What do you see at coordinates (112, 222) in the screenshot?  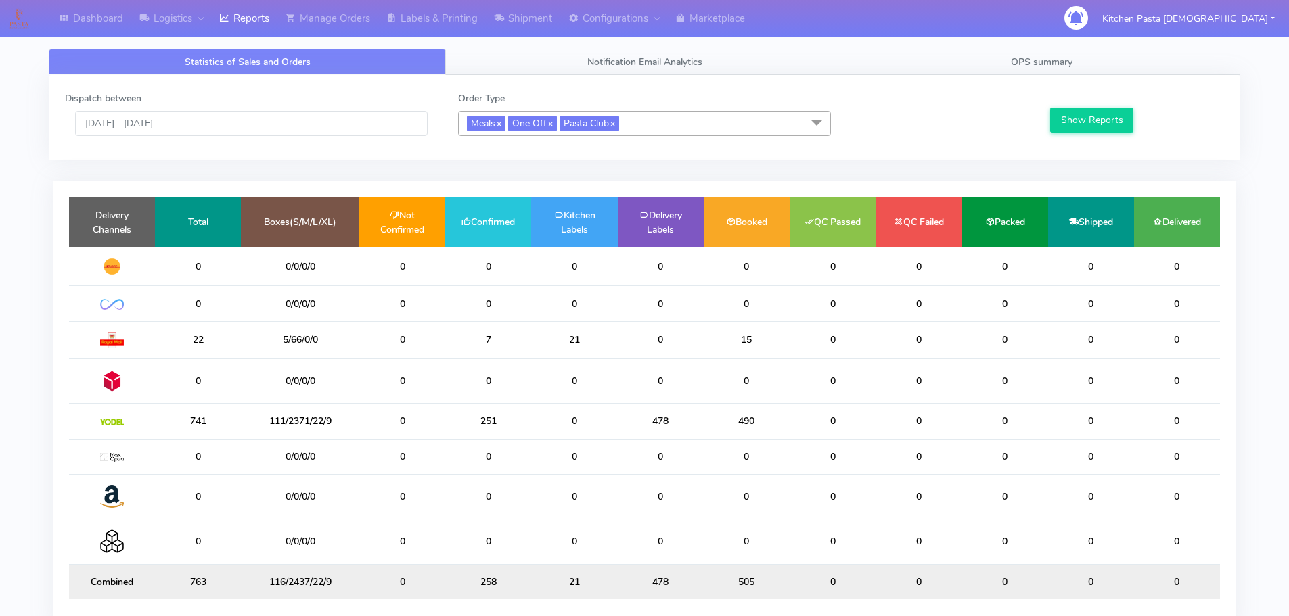 I see `td: Delivery Channels` at bounding box center [112, 222].